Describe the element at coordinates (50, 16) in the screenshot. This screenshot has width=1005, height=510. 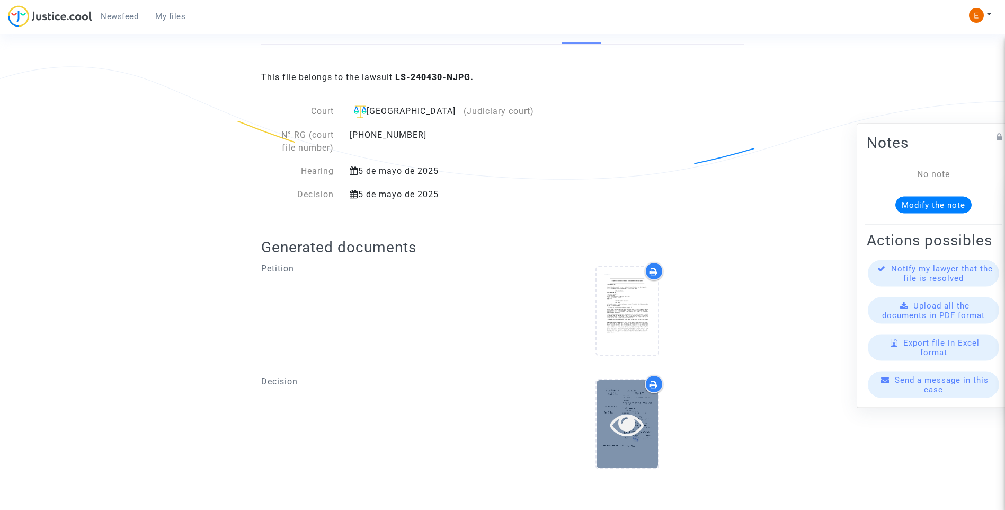
I see `img: jc-logo.svg` at that location.